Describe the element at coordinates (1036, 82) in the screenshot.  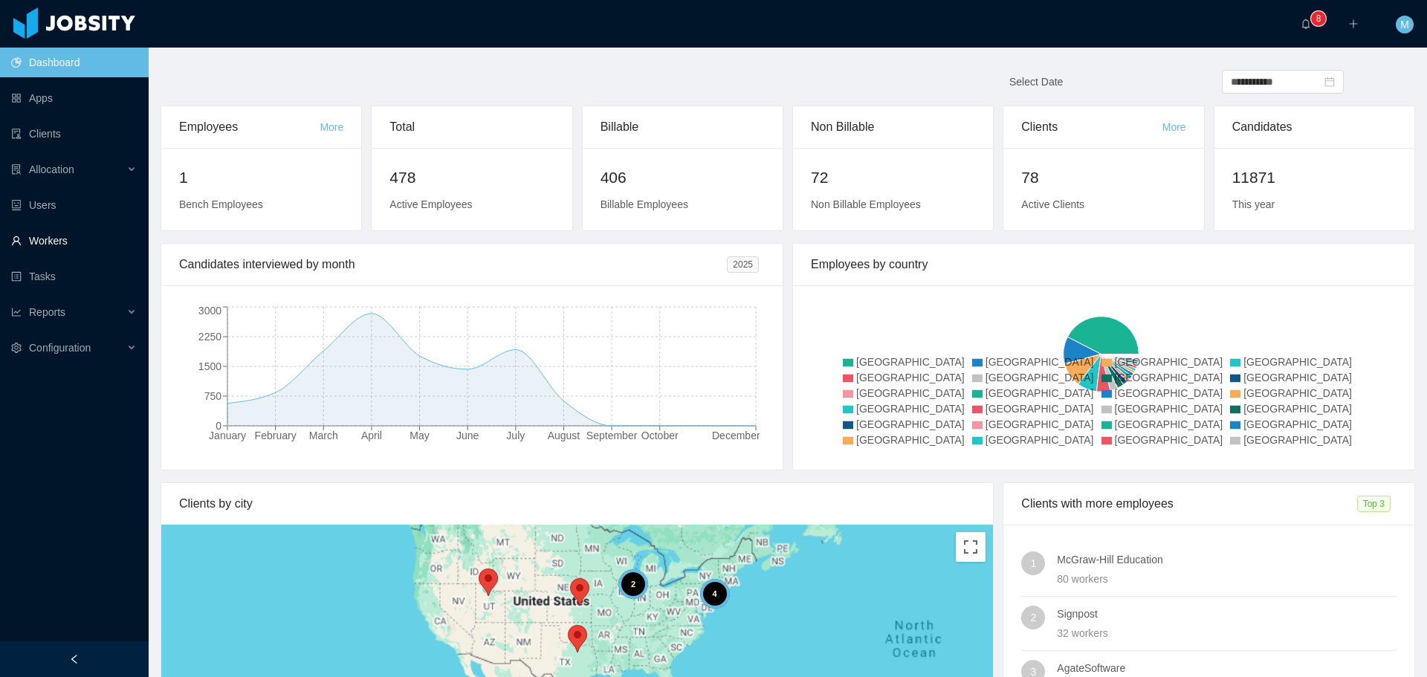
I see `span: Select Date` at that location.